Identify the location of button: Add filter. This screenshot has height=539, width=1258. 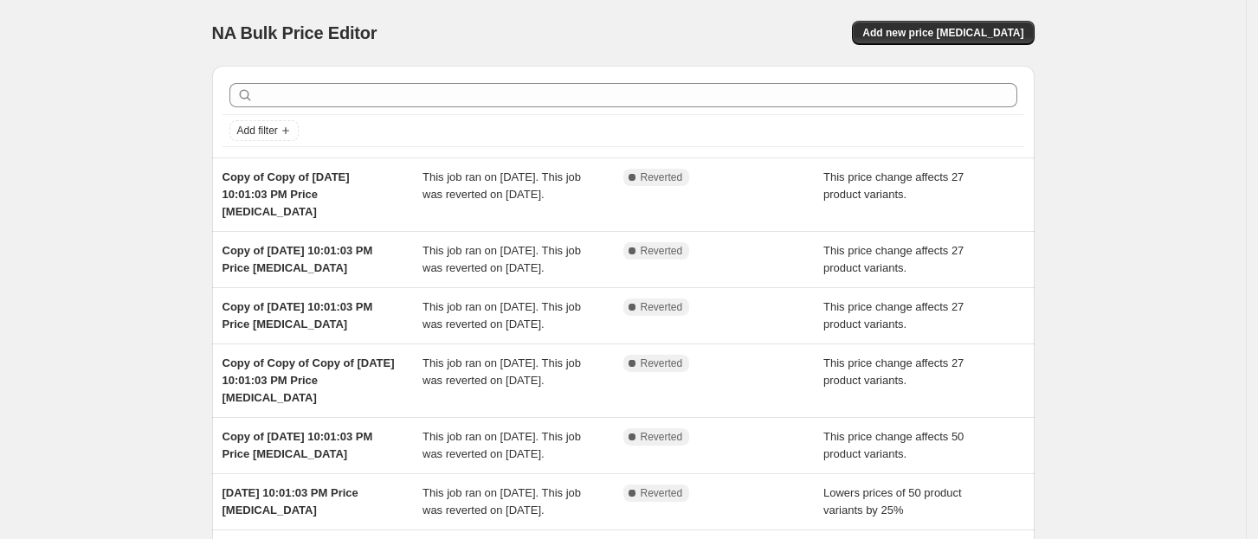
(264, 131).